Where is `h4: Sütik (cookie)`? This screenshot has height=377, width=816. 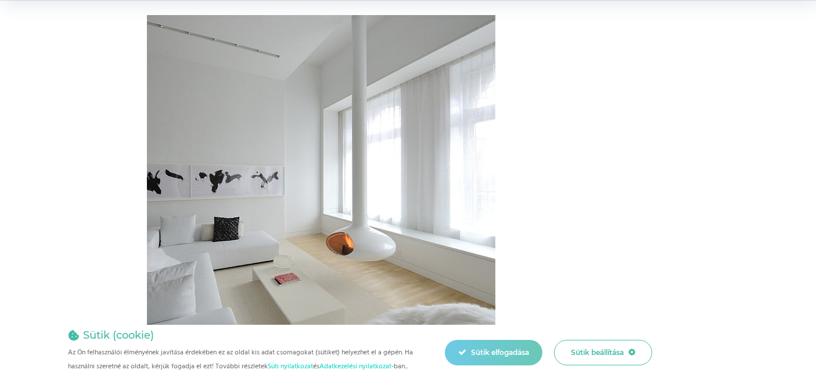 h4: Sütik (cookie) is located at coordinates (119, 336).